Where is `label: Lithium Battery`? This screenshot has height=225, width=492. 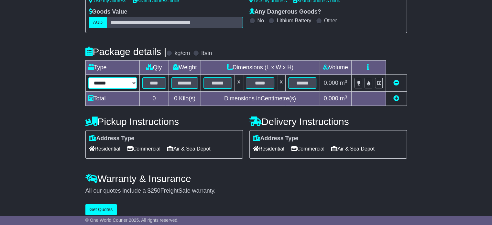 label: Lithium Battery is located at coordinates (294, 20).